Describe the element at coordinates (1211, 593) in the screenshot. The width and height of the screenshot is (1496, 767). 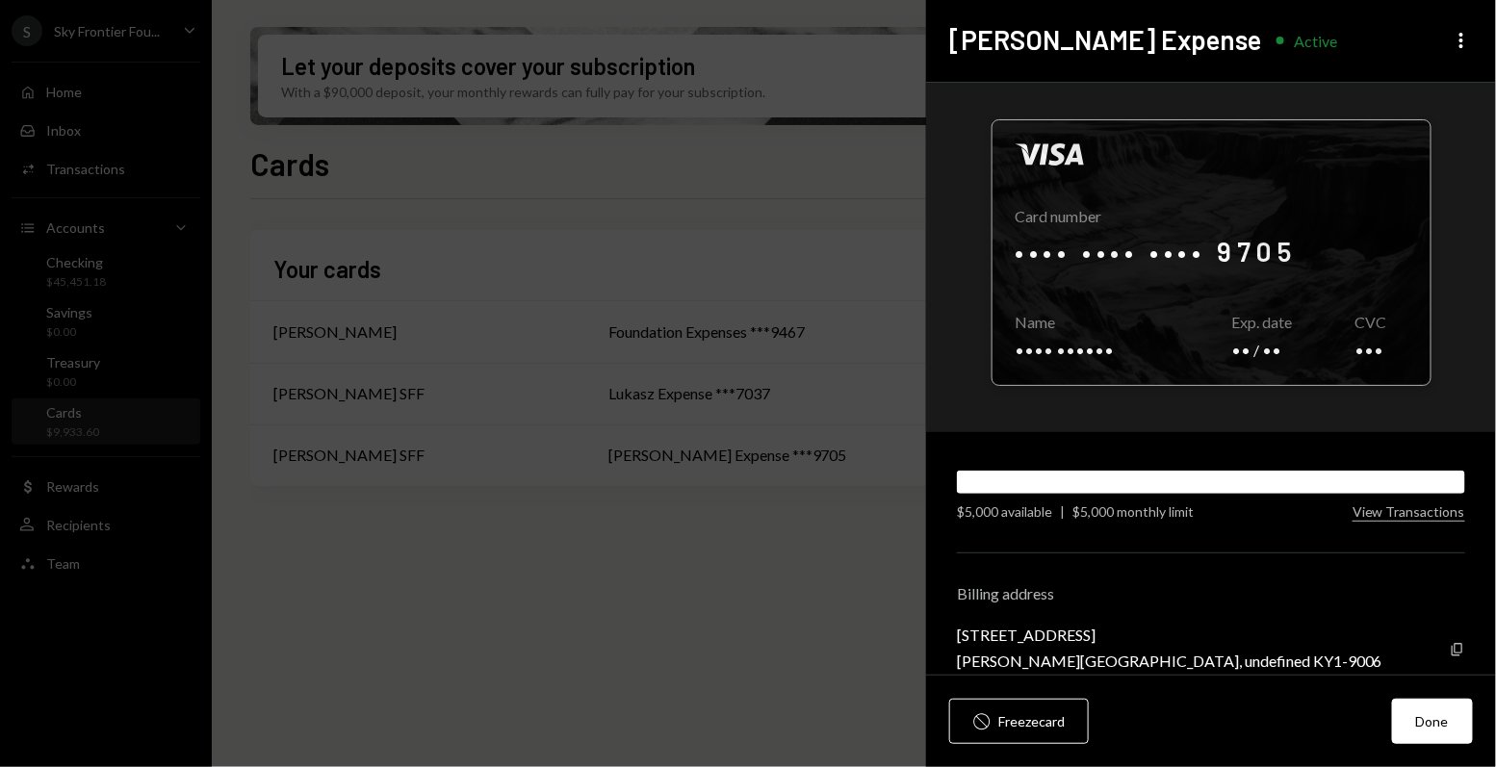
I see `div: Billing address` at that location.